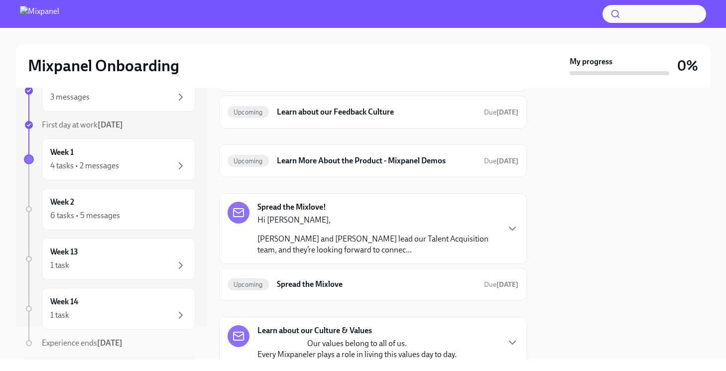  Describe the element at coordinates (64, 302) in the screenshot. I see `h6: Week 14` at that location.